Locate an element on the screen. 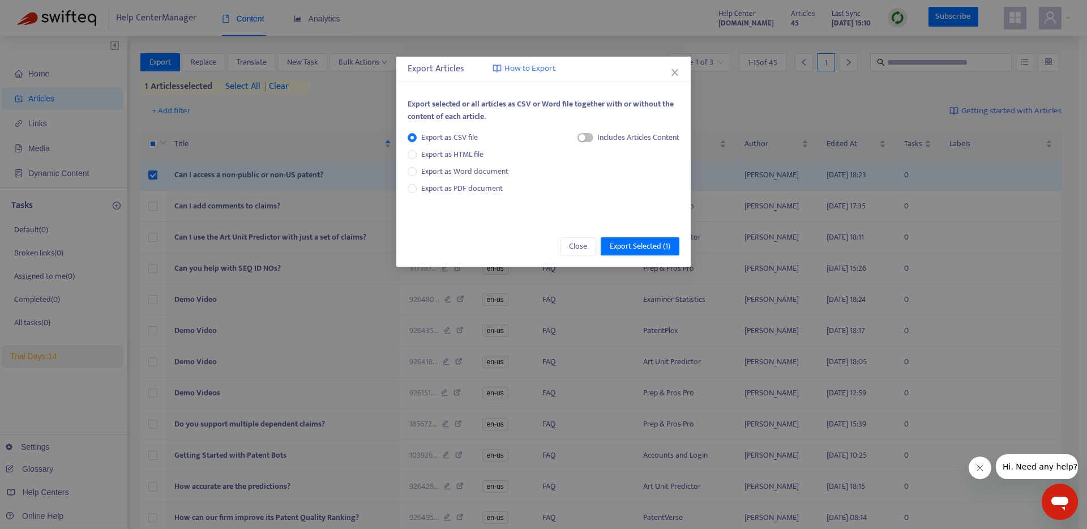 The image size is (1087, 529). span: Export as HTML file is located at coordinates (452, 155).